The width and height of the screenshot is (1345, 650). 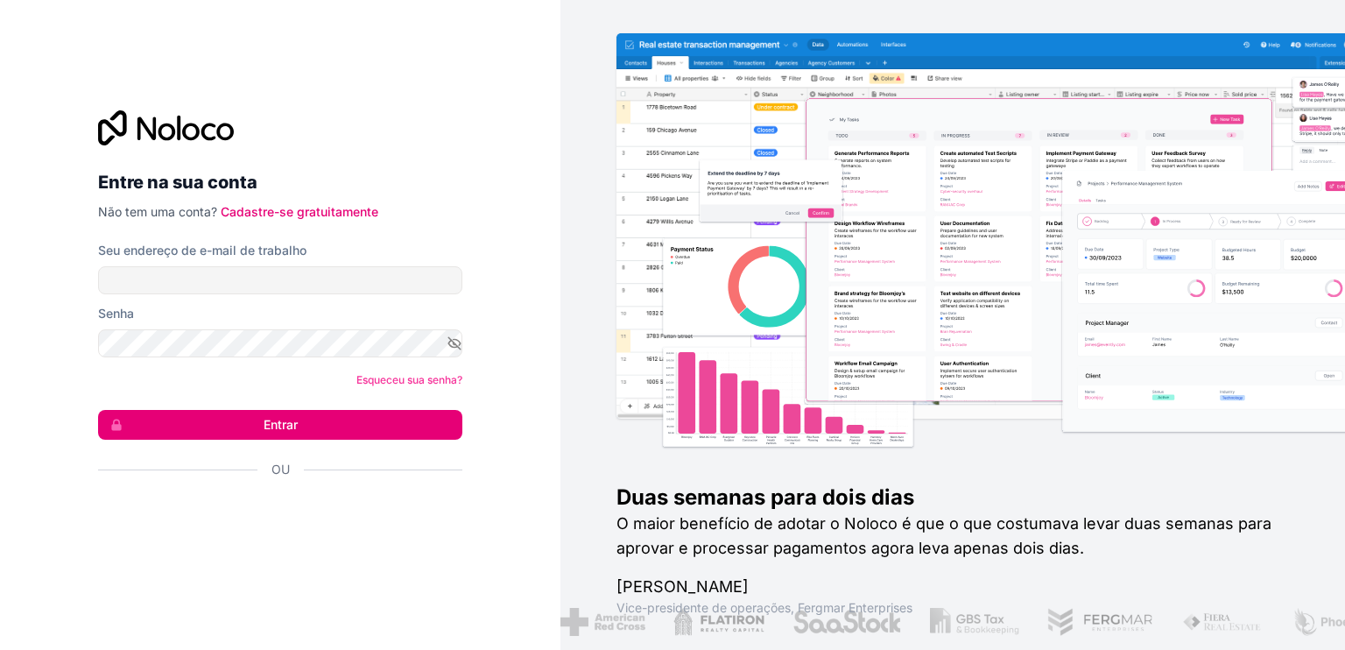 What do you see at coordinates (299, 211) in the screenshot?
I see `a: Cadastre-se gratuitamente` at bounding box center [299, 211].